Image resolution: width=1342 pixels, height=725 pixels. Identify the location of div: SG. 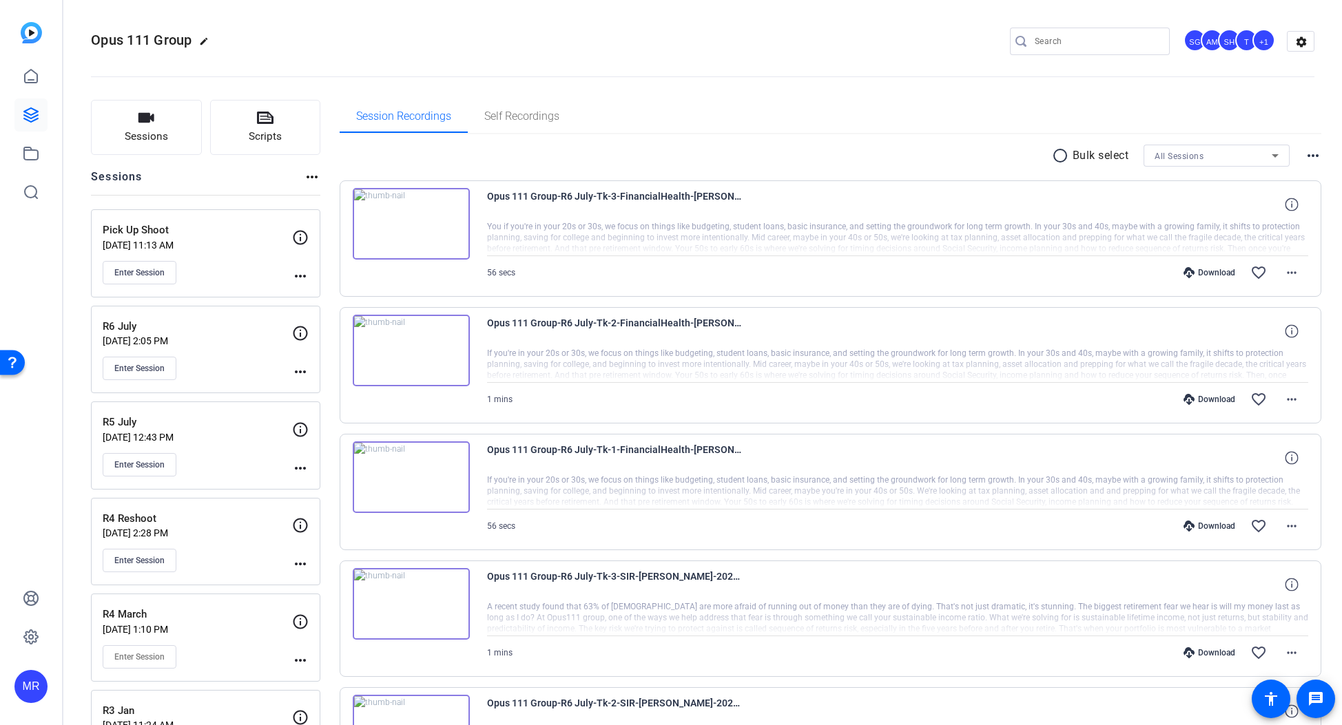
(1194, 40).